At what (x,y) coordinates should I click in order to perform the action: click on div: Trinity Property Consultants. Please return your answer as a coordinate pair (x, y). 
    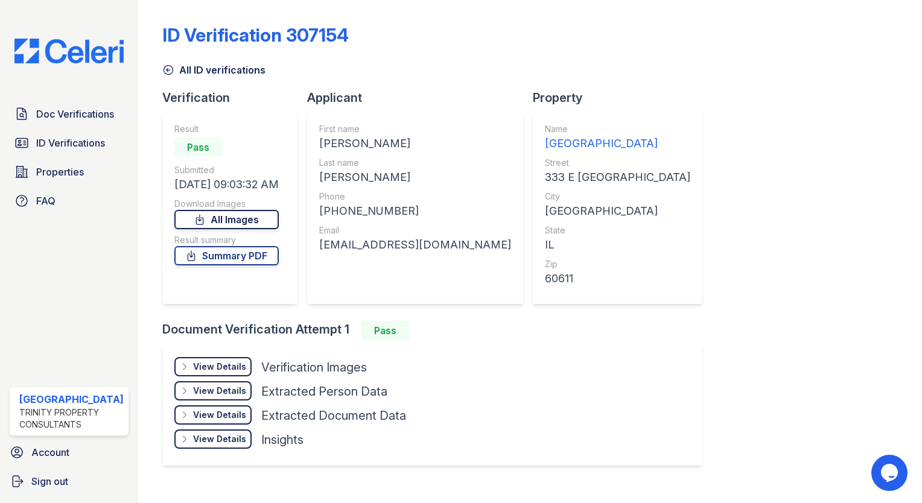
    Looking at the image, I should click on (71, 419).